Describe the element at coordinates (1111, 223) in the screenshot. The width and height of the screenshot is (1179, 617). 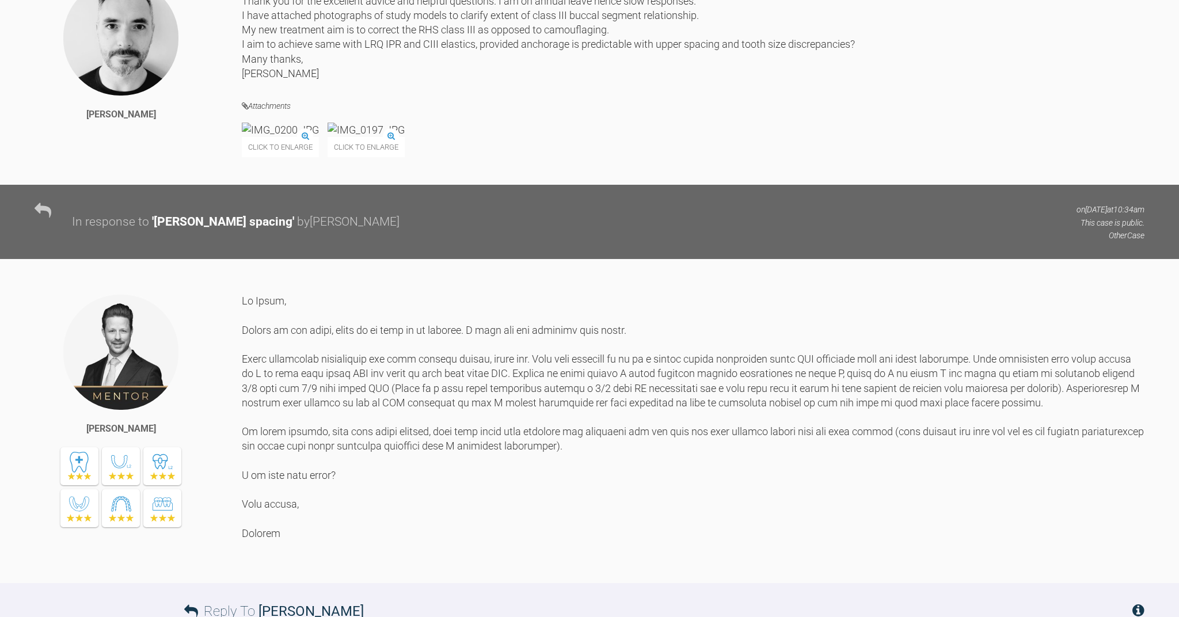
I see `p: This case is public.` at that location.